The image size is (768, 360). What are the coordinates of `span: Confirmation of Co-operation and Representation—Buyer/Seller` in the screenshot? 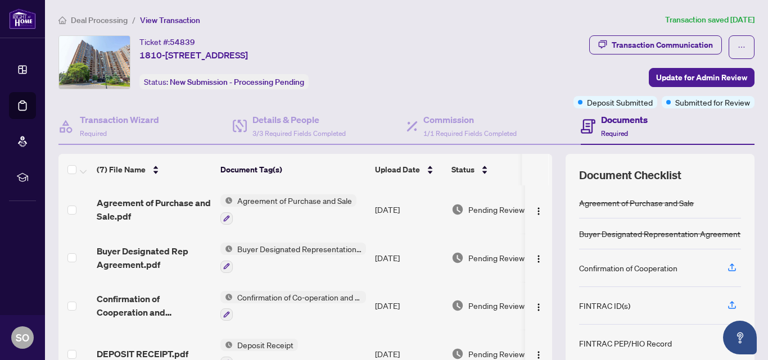 It's located at (299, 297).